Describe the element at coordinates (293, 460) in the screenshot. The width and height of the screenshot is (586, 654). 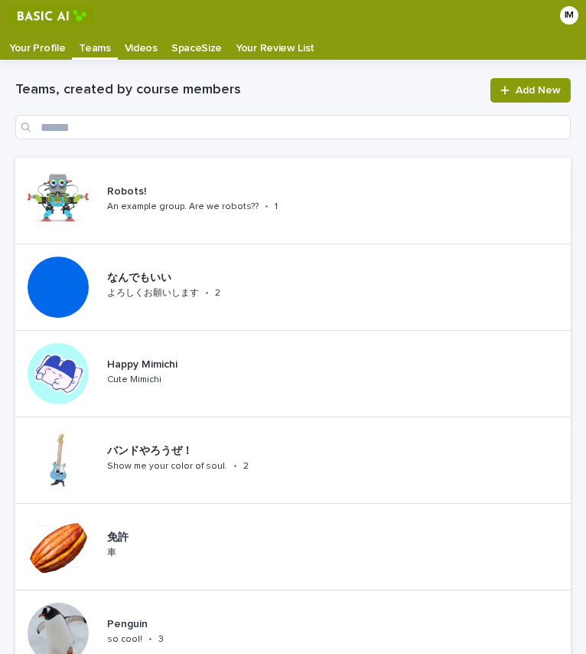
I see `a: バンドやろうぜ！Show me your color of soul.•2` at that location.